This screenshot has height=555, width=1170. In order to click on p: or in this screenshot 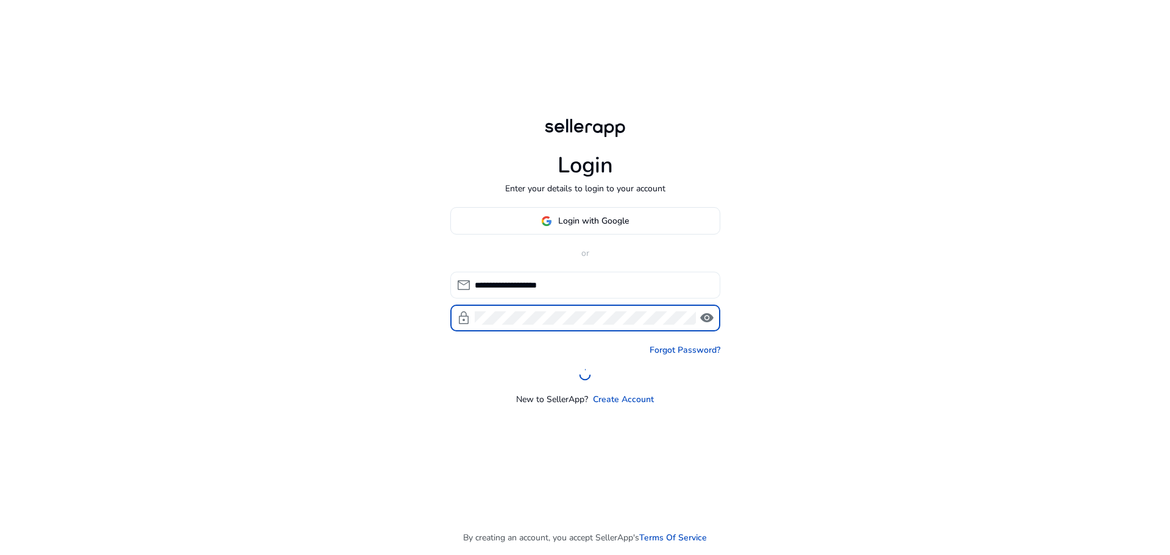, I will do `click(585, 253)`.